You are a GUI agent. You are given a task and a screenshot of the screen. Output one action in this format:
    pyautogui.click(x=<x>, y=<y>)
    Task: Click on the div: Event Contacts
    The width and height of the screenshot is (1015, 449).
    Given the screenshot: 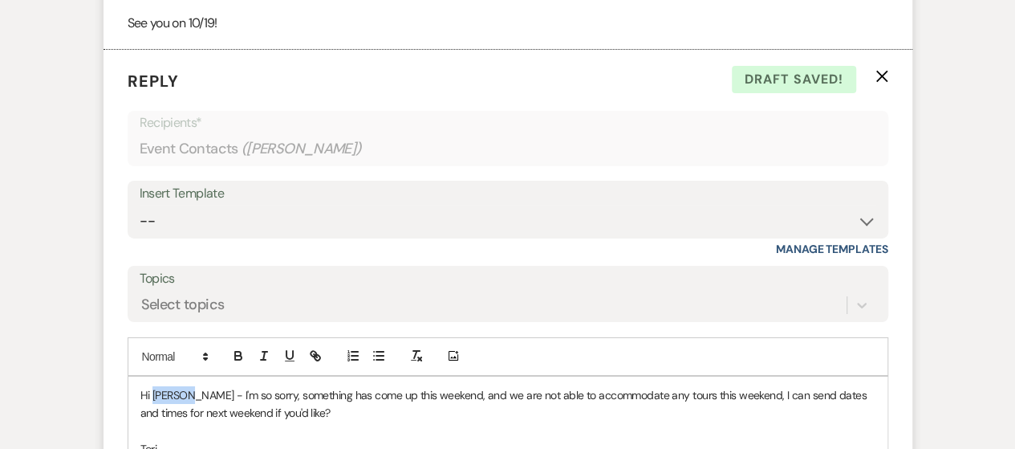 What is the action you would take?
    pyautogui.click(x=508, y=149)
    